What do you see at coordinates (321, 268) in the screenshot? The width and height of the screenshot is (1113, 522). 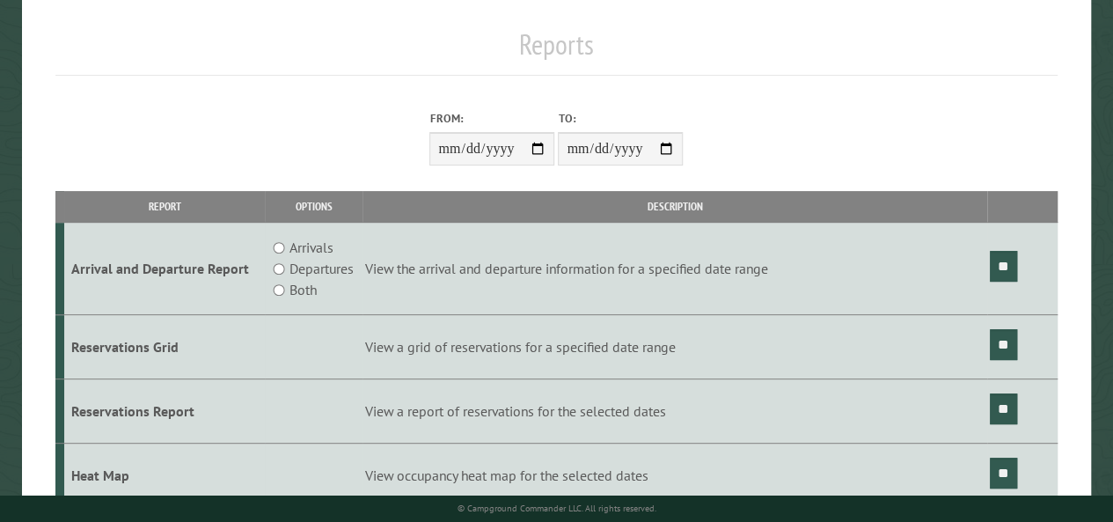 I see `label: Departures` at bounding box center [321, 268].